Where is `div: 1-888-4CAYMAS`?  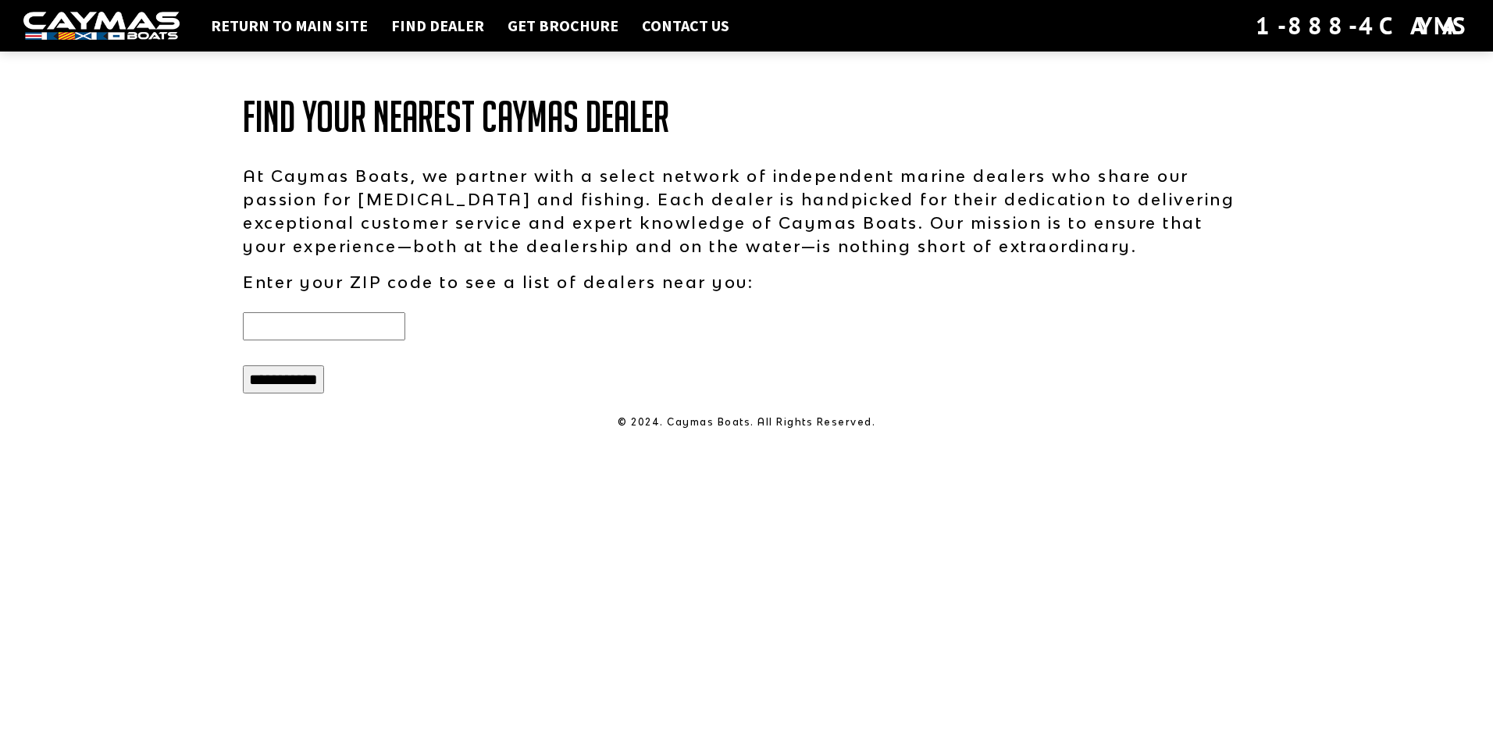
div: 1-888-4CAYMAS is located at coordinates (1362, 26).